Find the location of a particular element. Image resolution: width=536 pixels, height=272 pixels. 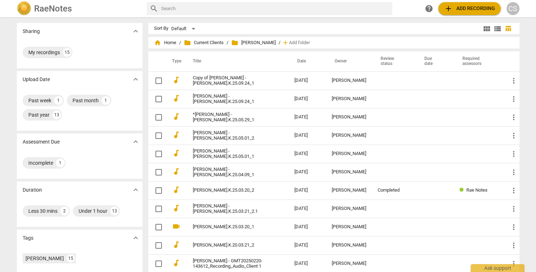

img: Logo is located at coordinates (24, 9).